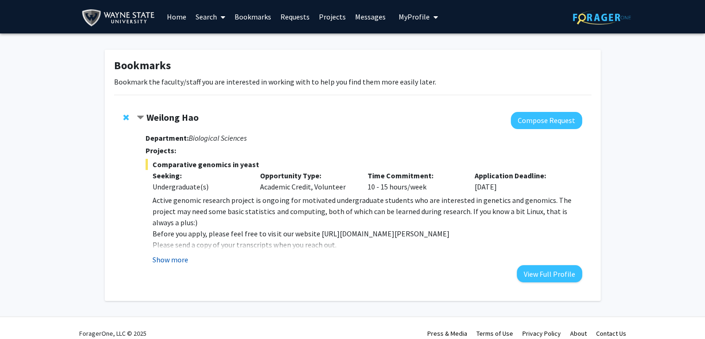 The width and height of the screenshot is (705, 339). What do you see at coordinates (295, 17) in the screenshot?
I see `a: Requests` at bounding box center [295, 17].